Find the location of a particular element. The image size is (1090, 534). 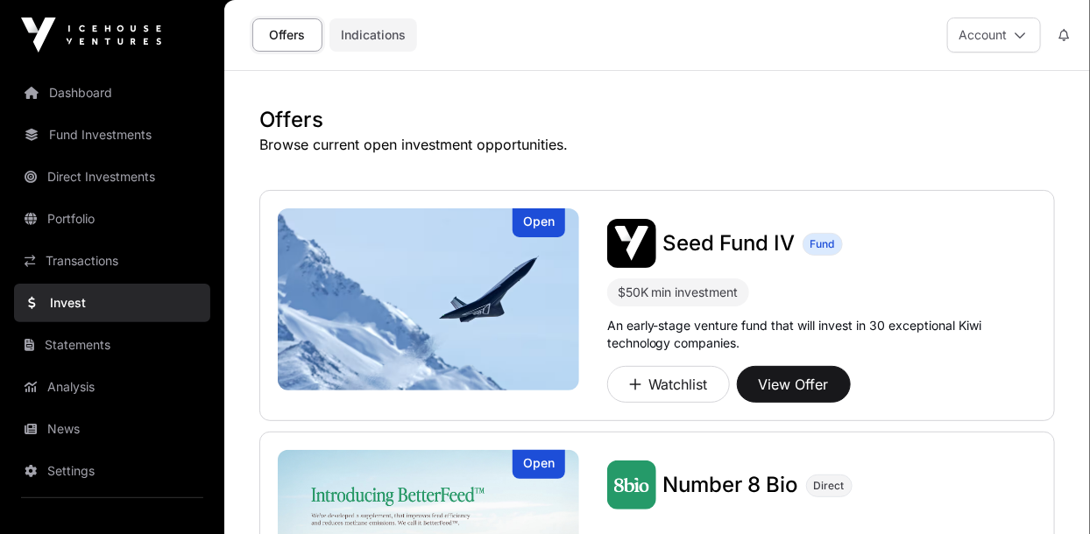

a: Portfolio is located at coordinates (112, 219).